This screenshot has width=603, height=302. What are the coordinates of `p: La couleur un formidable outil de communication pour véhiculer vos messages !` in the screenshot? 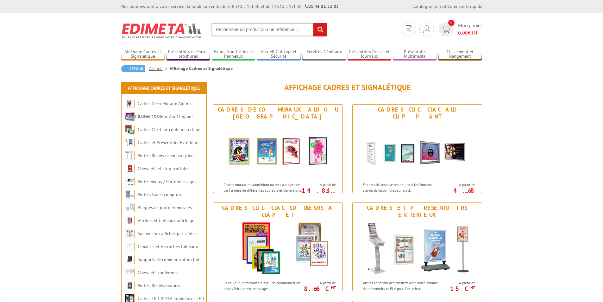 It's located at (263, 285).